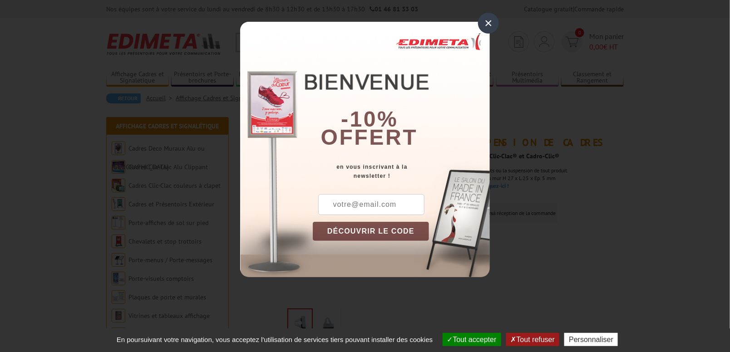 This screenshot has width=730, height=352. What do you see at coordinates (371, 231) in the screenshot?
I see `button: DÉCOUVRIR LE CODE` at bounding box center [371, 231].